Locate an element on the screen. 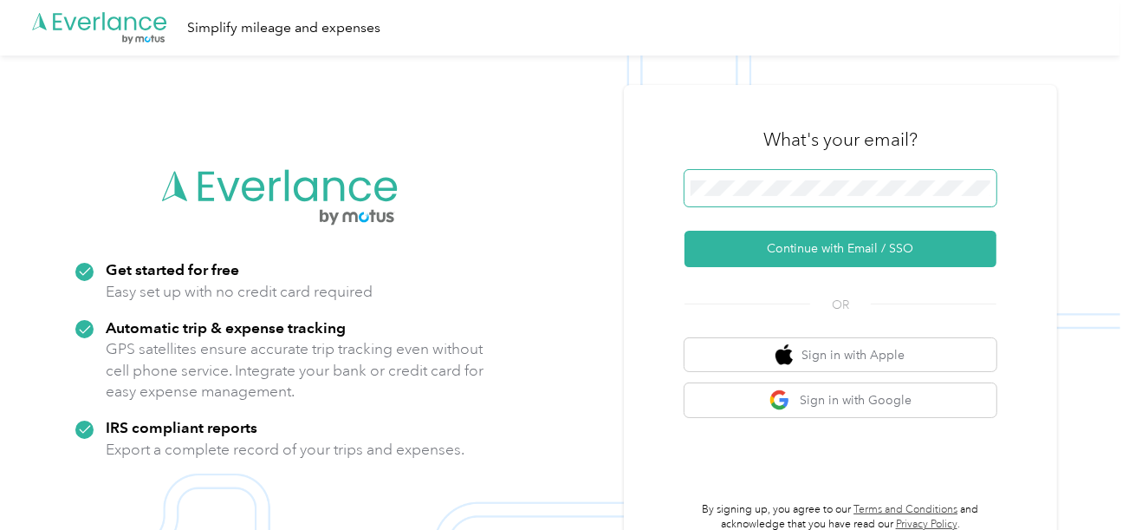 The width and height of the screenshot is (1129, 530). span: OR is located at coordinates (841, 304).